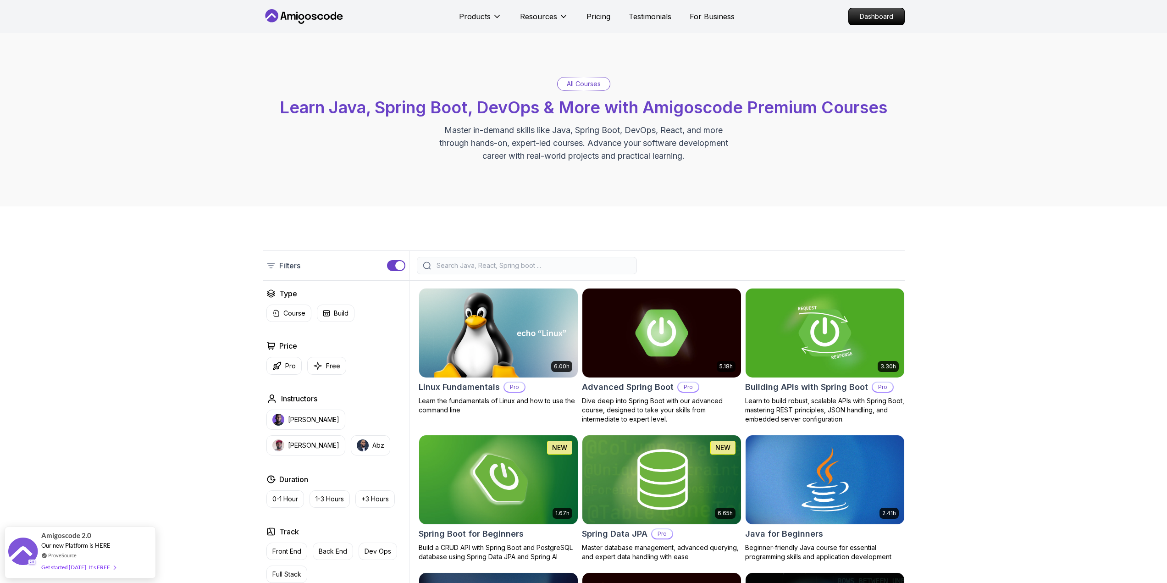 The height and width of the screenshot is (583, 1167). Describe the element at coordinates (288, 346) in the screenshot. I see `h2: Price` at that location.